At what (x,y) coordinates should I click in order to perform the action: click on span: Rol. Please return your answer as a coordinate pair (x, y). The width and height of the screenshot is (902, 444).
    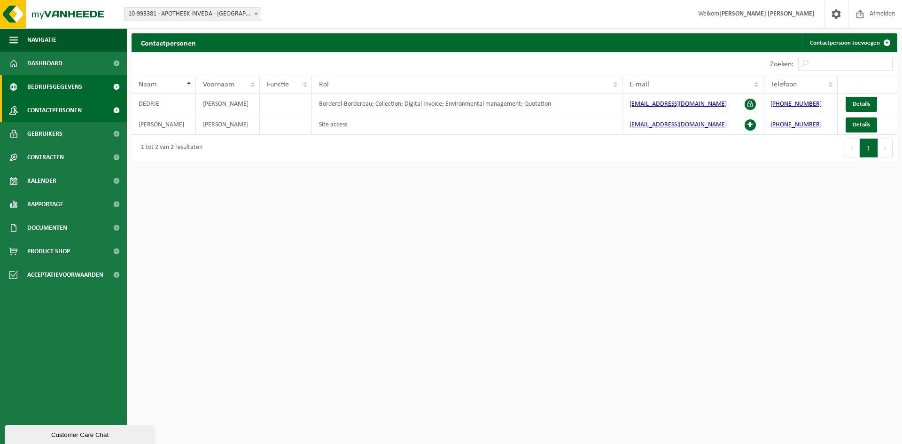
    Looking at the image, I should click on (324, 85).